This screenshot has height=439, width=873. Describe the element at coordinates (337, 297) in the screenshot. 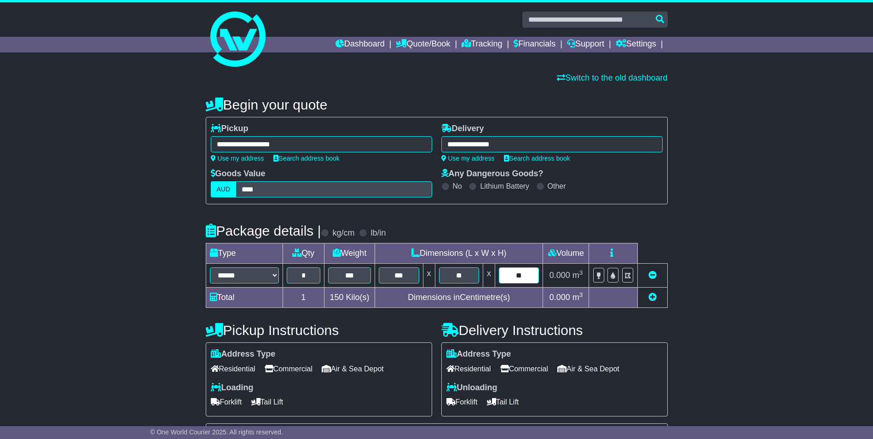

I see `span: 150` at that location.